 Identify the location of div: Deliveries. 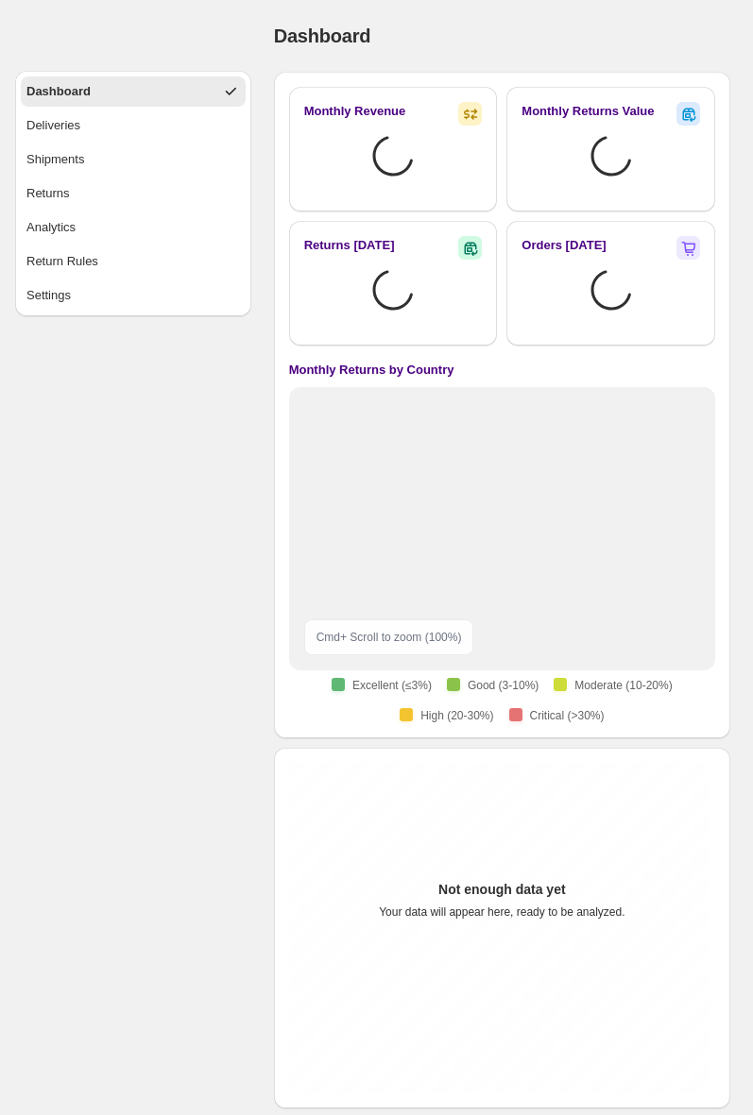
(53, 126).